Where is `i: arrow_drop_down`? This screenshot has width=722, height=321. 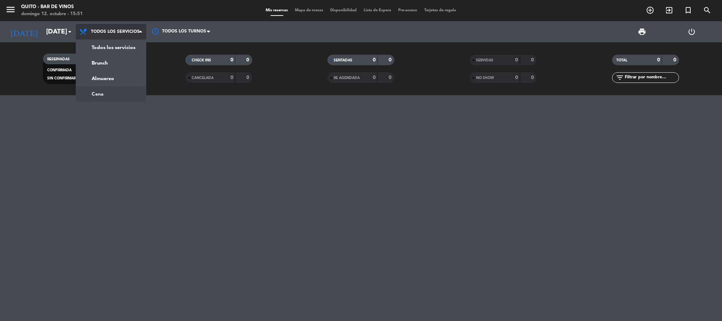 i: arrow_drop_down is located at coordinates (70, 32).